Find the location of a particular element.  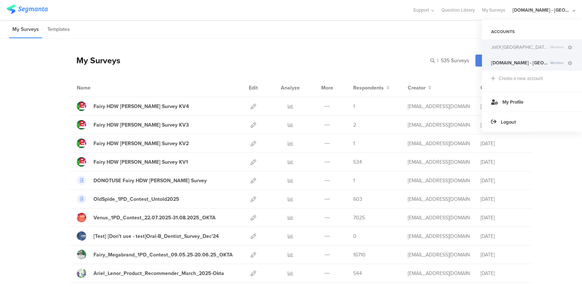

a: Venus_1PD_Contest_22.07.2025-31.08.2025_OKTA is located at coordinates (146, 218).